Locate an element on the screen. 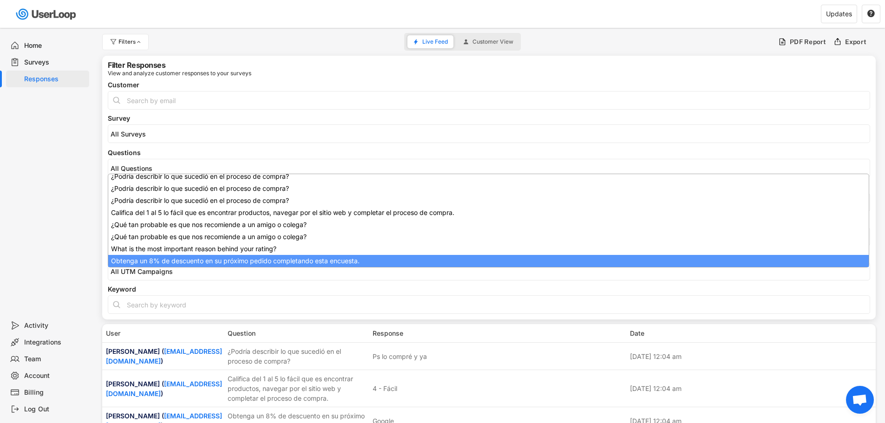 The width and height of the screenshot is (885, 423). input: Search by keyword is located at coordinates (489, 305).